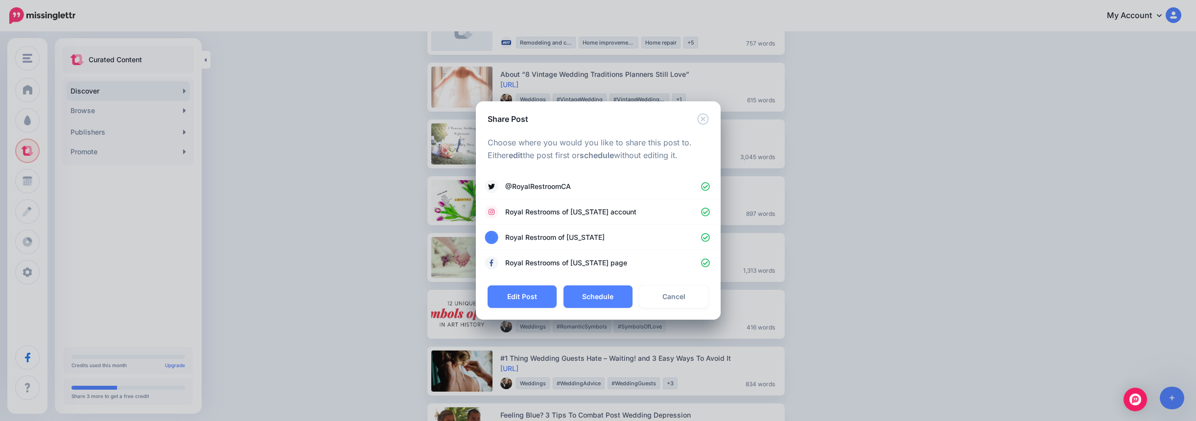 The height and width of the screenshot is (421, 1196). I want to click on b: edit, so click(516, 155).